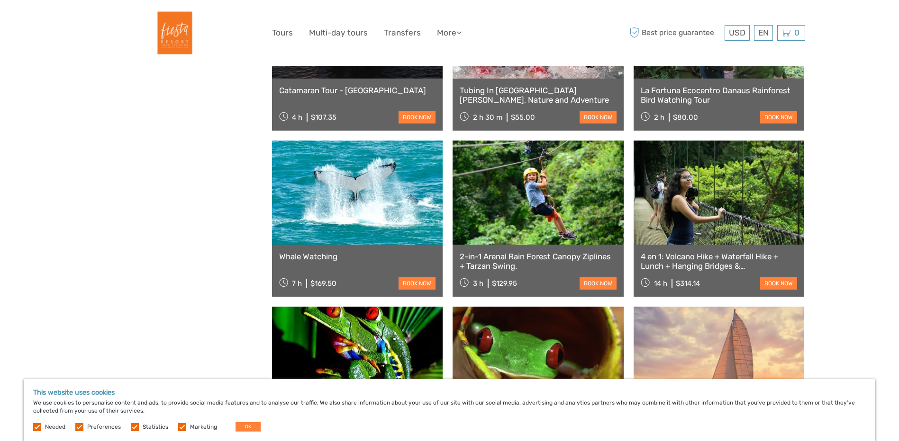 The width and height of the screenshot is (899, 441). I want to click on label: Preferences, so click(104, 427).